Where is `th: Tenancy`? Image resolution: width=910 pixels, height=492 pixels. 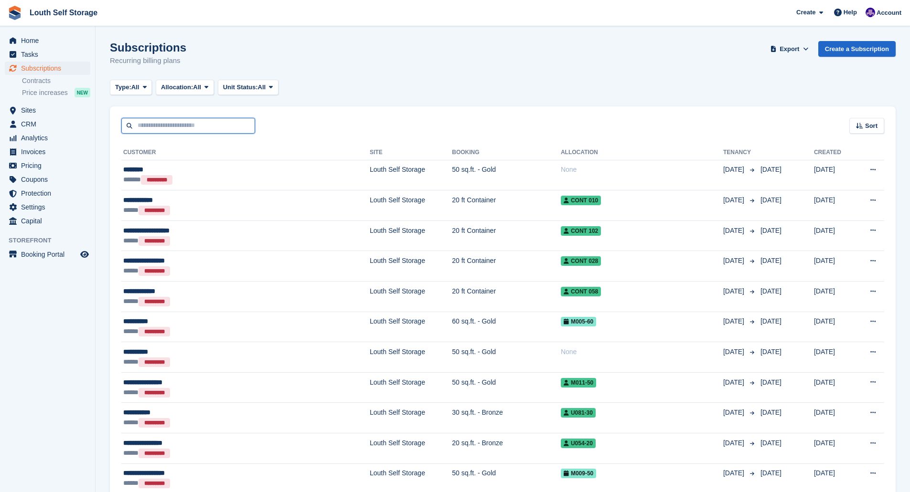
th: Tenancy is located at coordinates (740, 153).